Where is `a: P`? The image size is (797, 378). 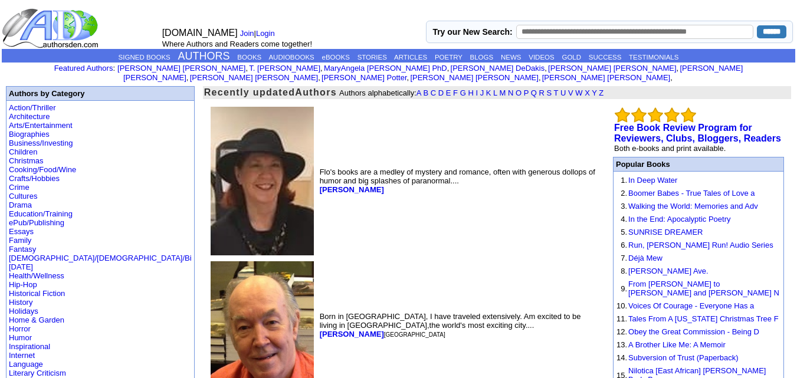 a: P is located at coordinates (526, 93).